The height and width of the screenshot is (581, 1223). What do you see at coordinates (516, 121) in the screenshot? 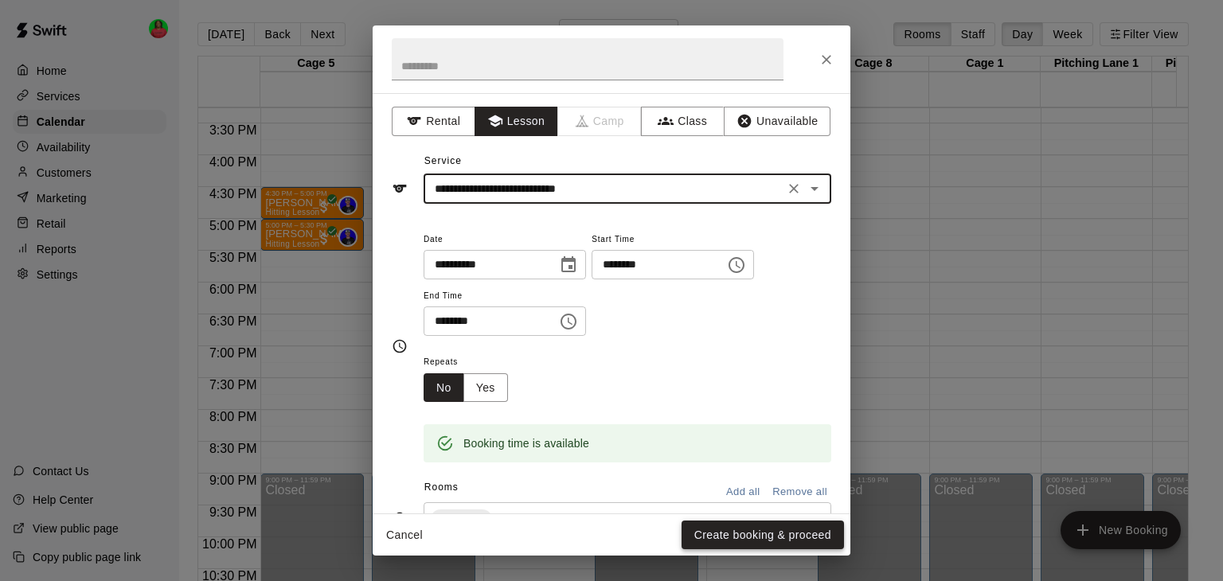
I see `button: Lesson` at bounding box center [516, 121].